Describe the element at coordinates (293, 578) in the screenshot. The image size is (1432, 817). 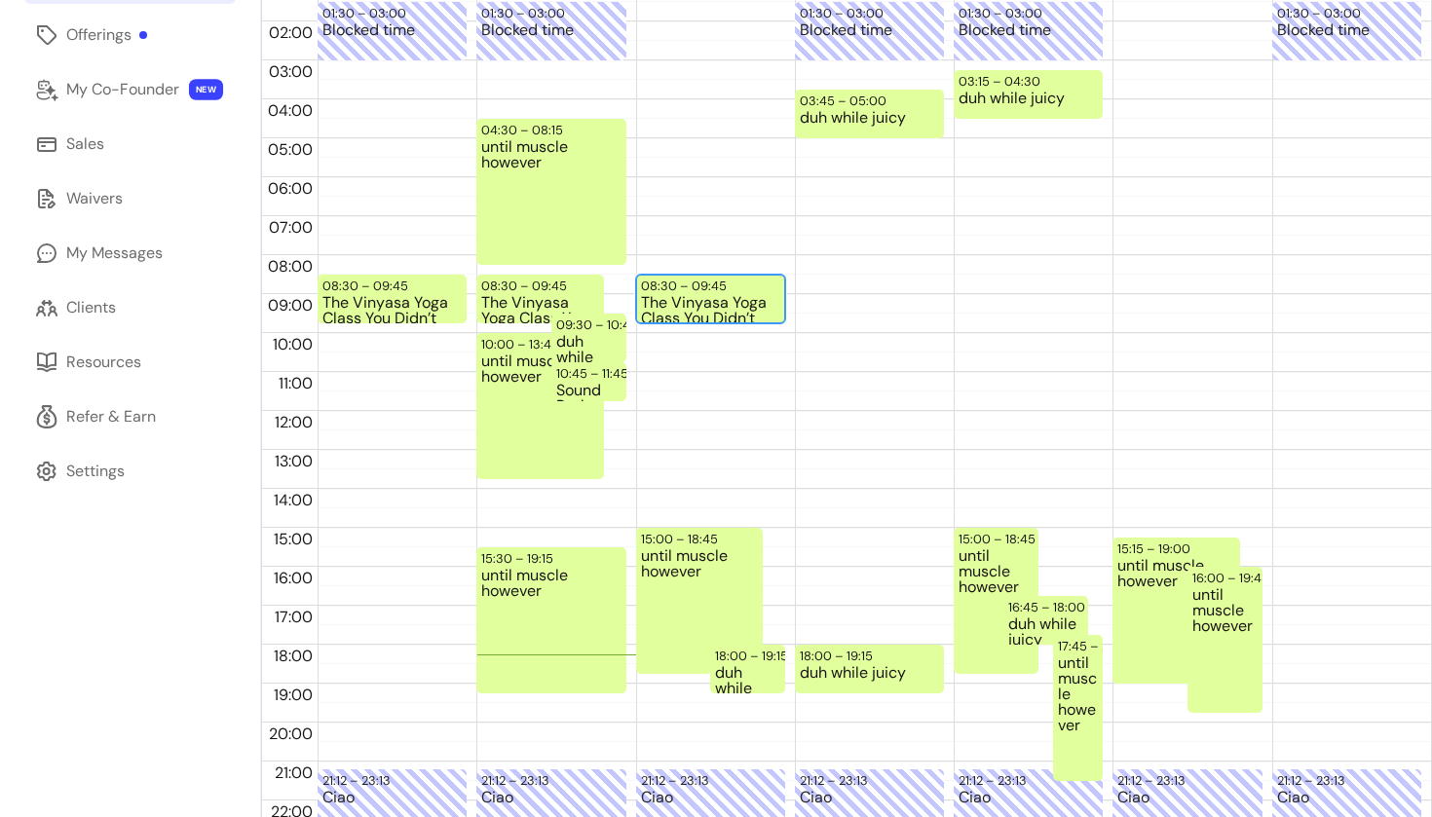
I see `span: 16:00` at that location.